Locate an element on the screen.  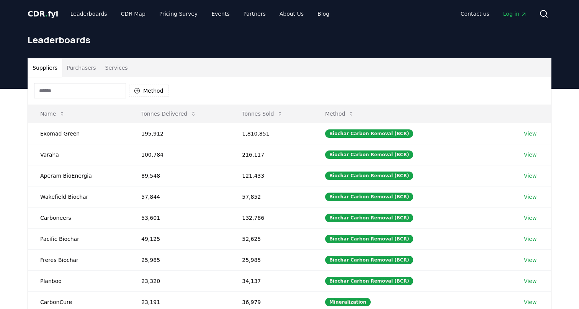
button: Tonnes Delivered is located at coordinates (169, 114).